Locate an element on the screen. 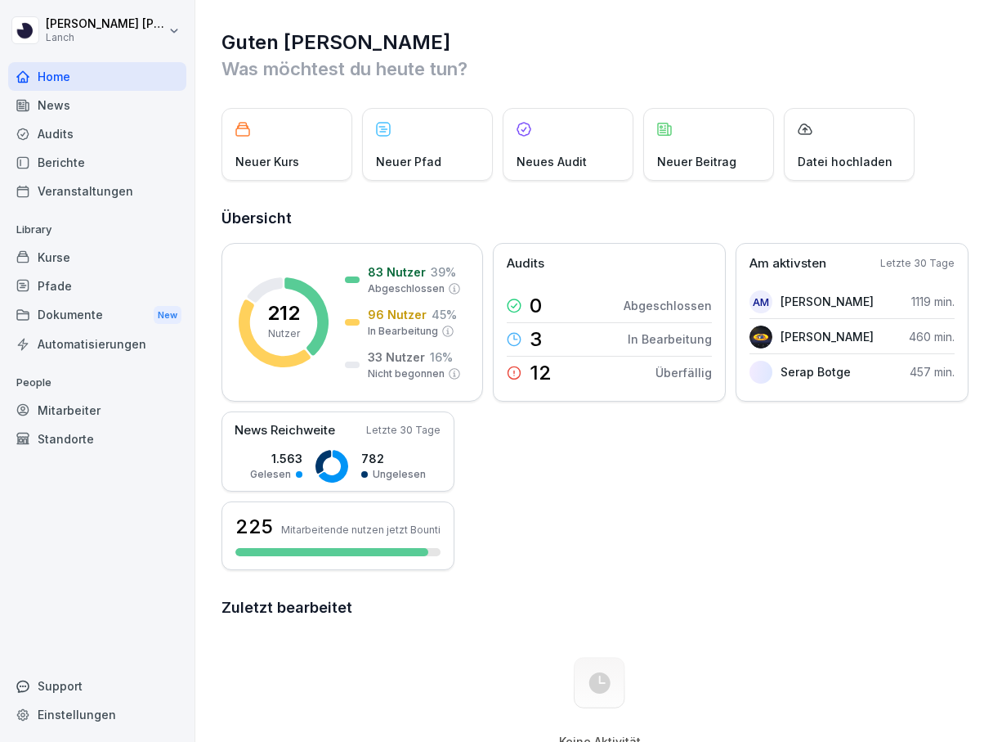 This screenshot has height=742, width=1002. img: g4w5x5mlkjus3ukx1xap2hc0.png is located at coordinates (761, 337).